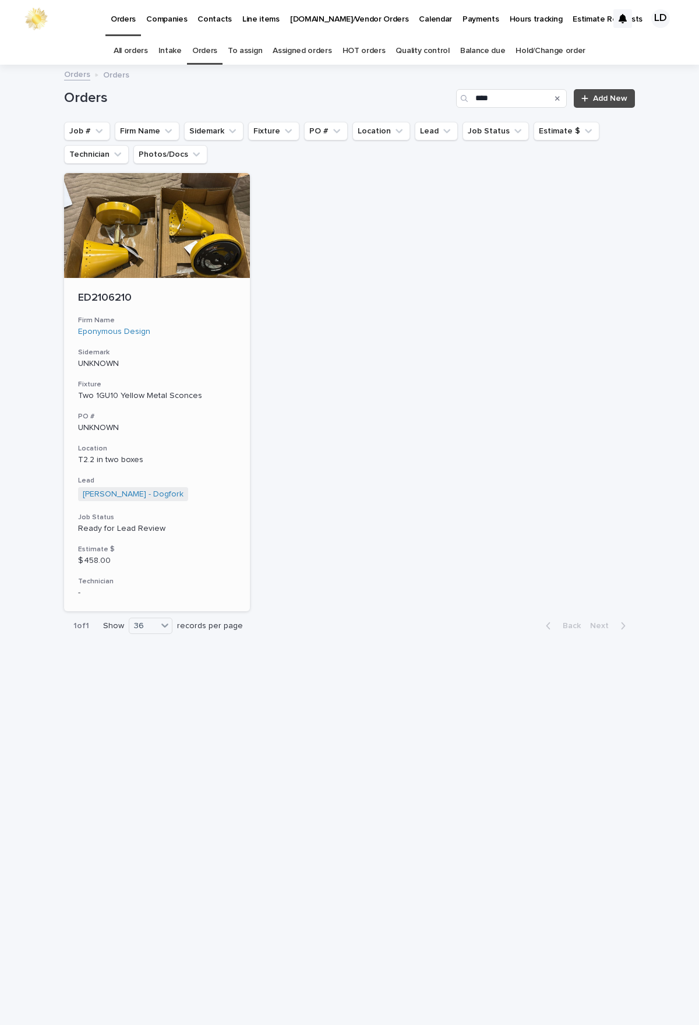 The width and height of the screenshot is (699, 1025). Describe the element at coordinates (170, 51) in the screenshot. I see `a: Intake` at that location.